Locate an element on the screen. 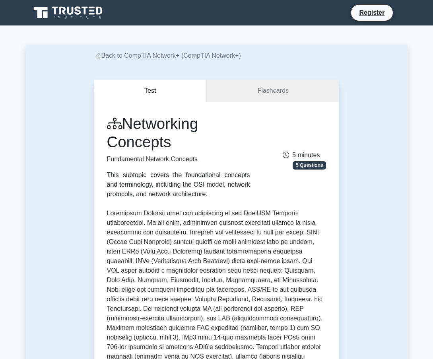 Image resolution: width=433 pixels, height=359 pixels. h1: Networking Concepts is located at coordinates (179, 133).